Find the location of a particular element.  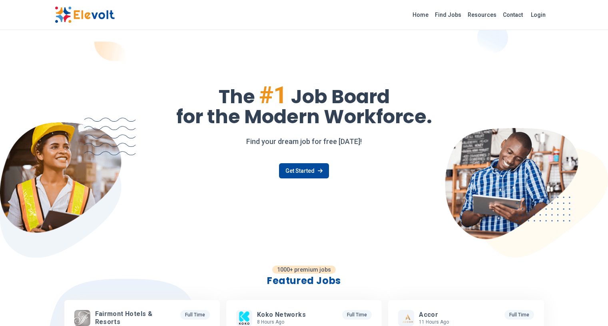

img: Koko Networks is located at coordinates (244, 318).